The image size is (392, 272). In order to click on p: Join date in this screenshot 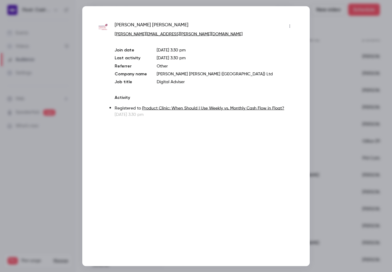, I will do `click(131, 50)`.